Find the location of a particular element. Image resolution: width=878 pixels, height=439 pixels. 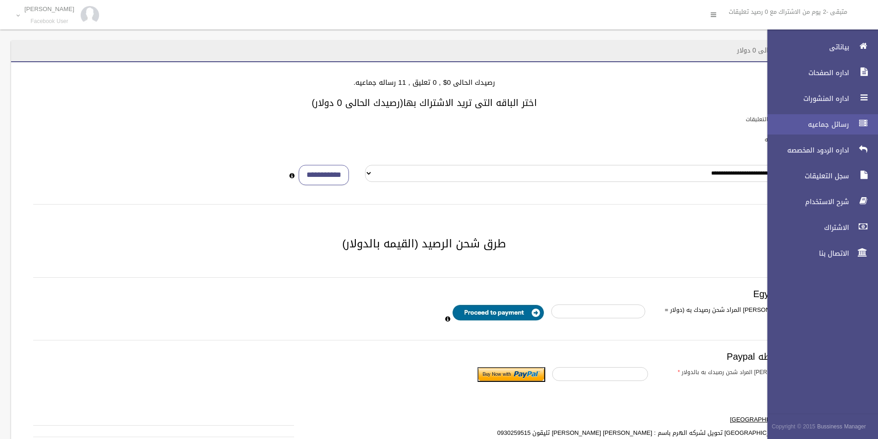

h2: طرق شحن الرصيد (القيمه بالدولار) is located at coordinates (424, 244).